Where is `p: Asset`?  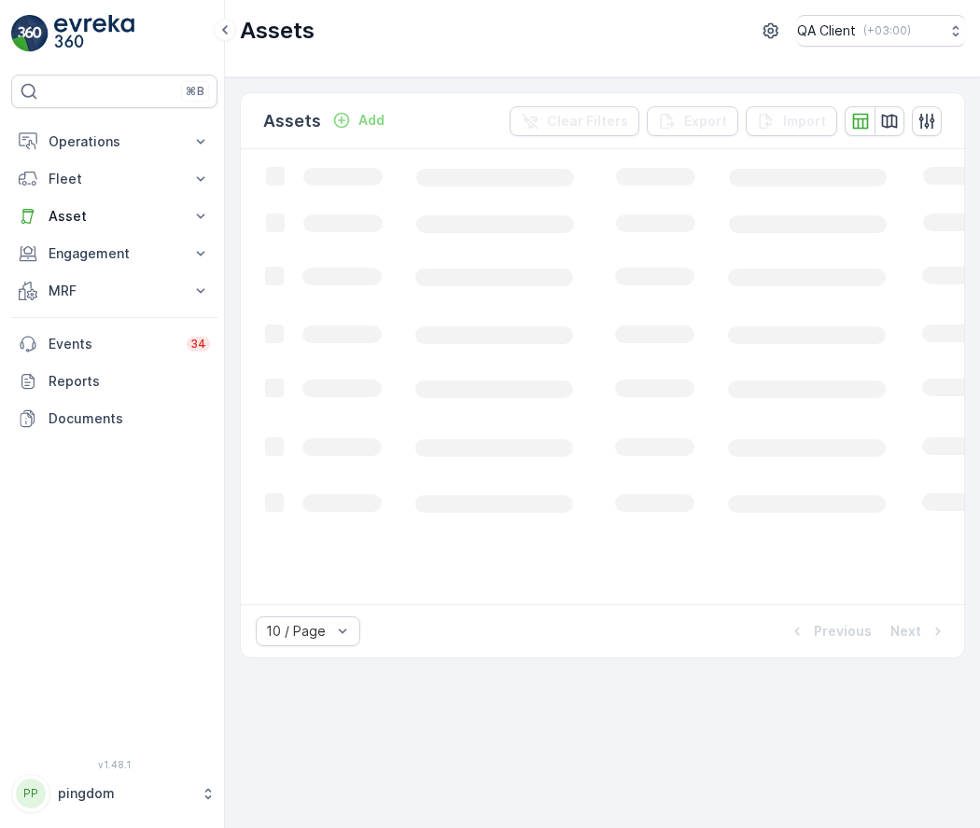 p: Asset is located at coordinates (114, 216).